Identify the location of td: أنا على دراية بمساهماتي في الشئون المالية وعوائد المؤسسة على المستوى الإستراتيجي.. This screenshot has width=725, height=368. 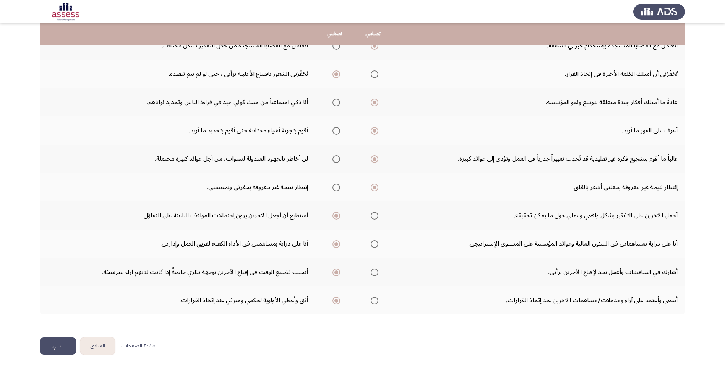
(538, 243).